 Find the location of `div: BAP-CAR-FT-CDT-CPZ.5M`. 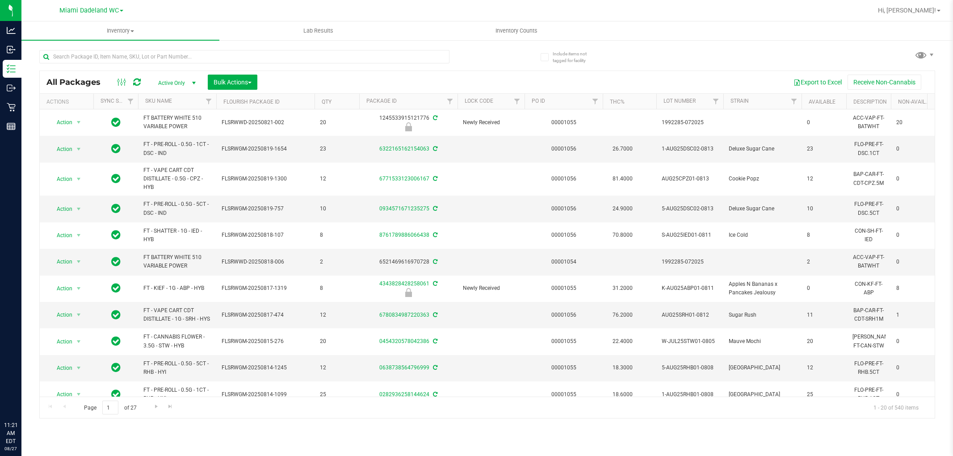

div: BAP-CAR-FT-CDT-CPZ.5M is located at coordinates (869, 179).